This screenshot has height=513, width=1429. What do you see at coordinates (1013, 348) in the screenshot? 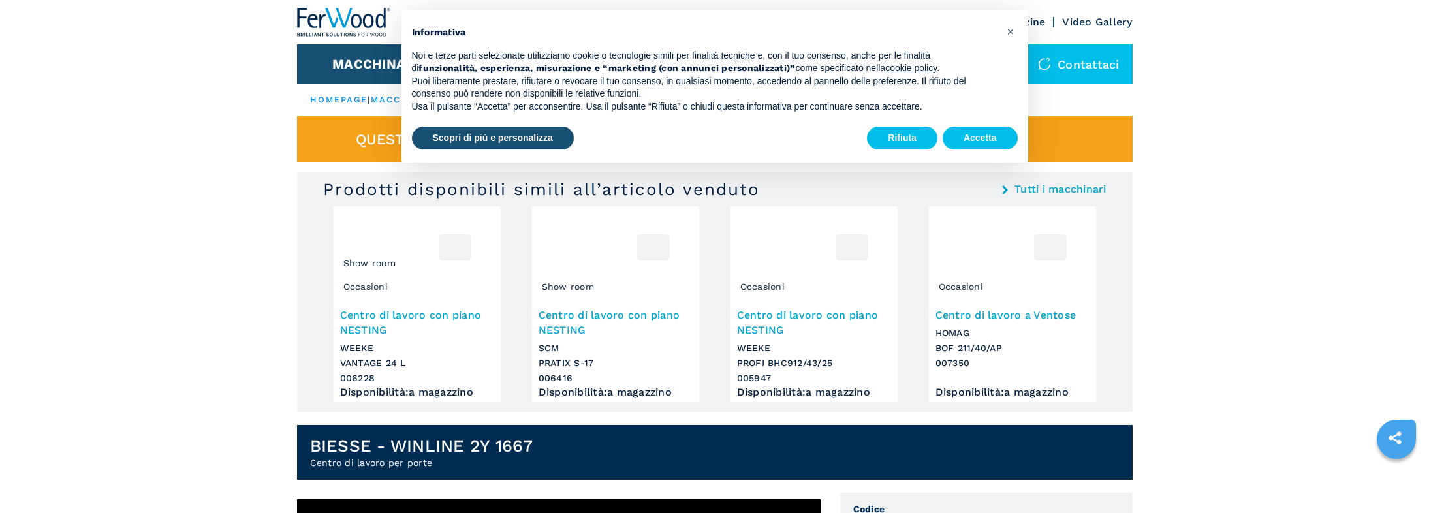
I see `h3: HOMAG BOF 211/40/AP 007350` at bounding box center [1013, 348].